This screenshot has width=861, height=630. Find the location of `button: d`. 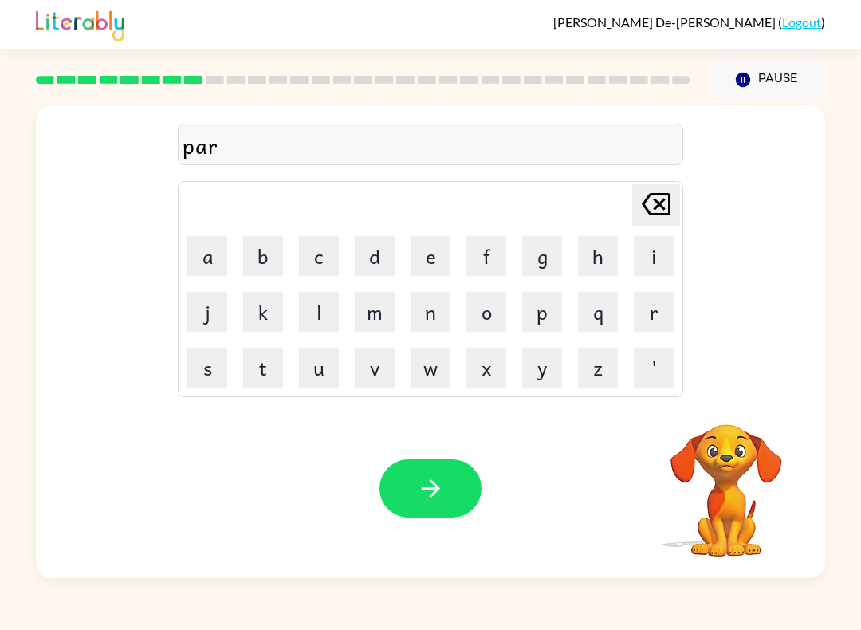

button: d is located at coordinates (375, 256).